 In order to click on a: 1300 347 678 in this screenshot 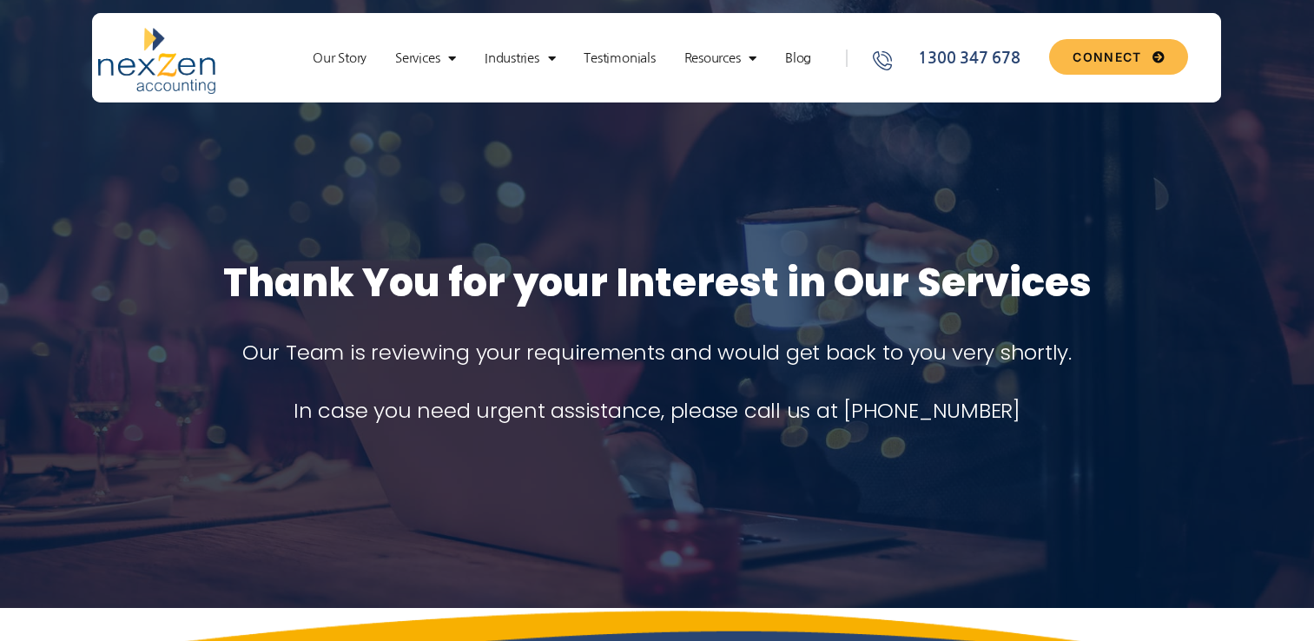, I will do `click(957, 58)`.